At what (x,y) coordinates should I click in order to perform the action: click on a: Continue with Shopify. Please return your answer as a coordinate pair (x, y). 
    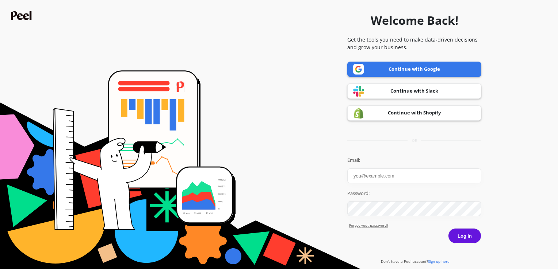
    Looking at the image, I should click on (414, 113).